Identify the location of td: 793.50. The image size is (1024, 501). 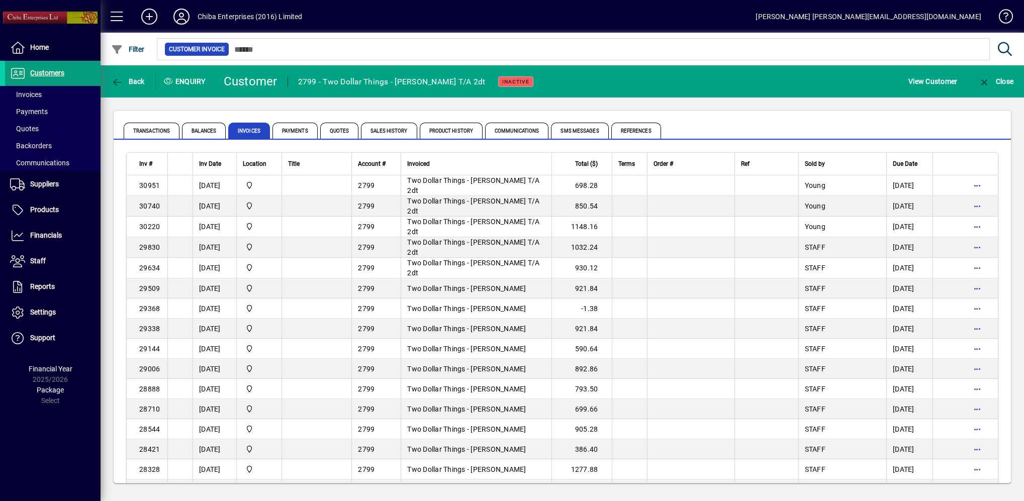
(582, 389).